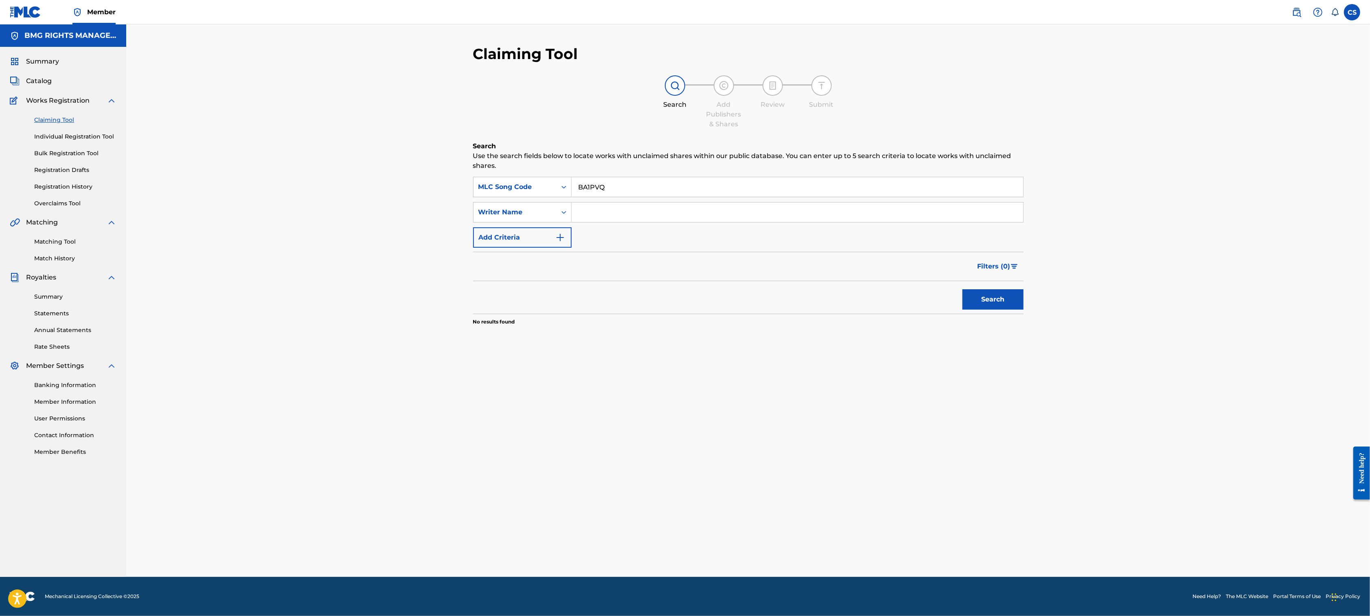 This screenshot has width=1370, height=616. What do you see at coordinates (1335, 597) in the screenshot?
I see `div: Drag` at bounding box center [1335, 597].